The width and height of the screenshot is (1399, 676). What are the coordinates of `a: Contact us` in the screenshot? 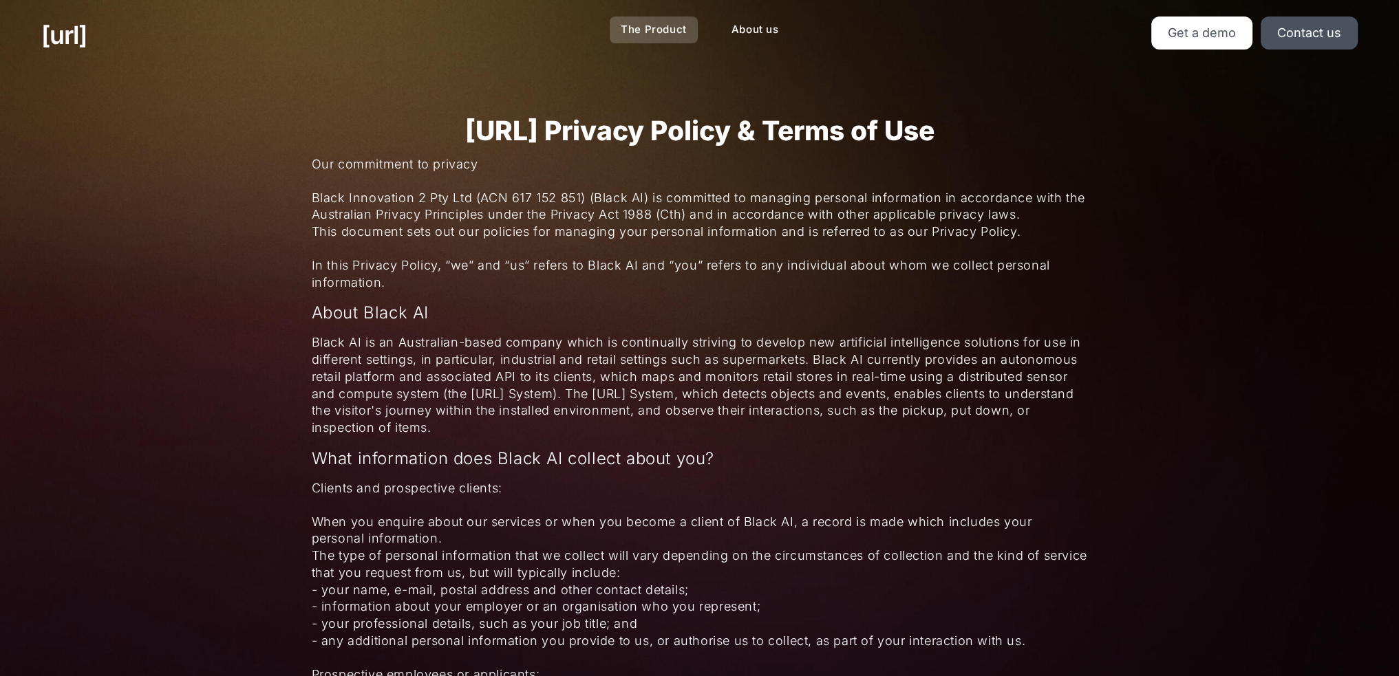 It's located at (1308, 33).